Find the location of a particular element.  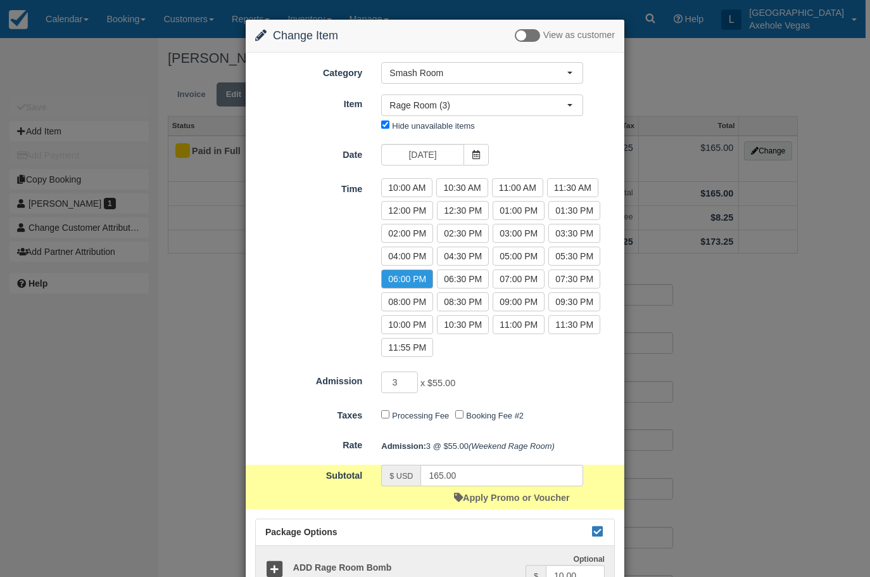

label: Processing Fee is located at coordinates (421, 415).